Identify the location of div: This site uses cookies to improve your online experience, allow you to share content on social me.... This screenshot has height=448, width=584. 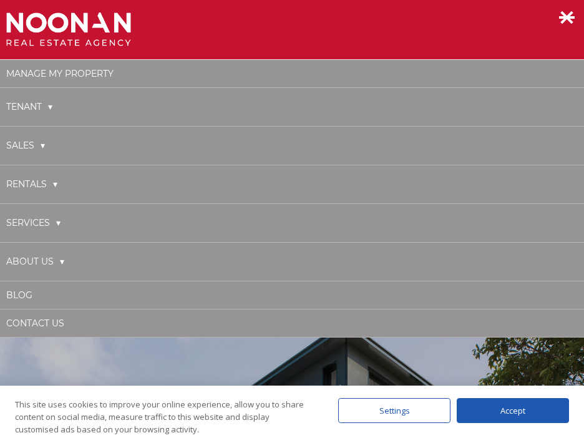
(164, 417).